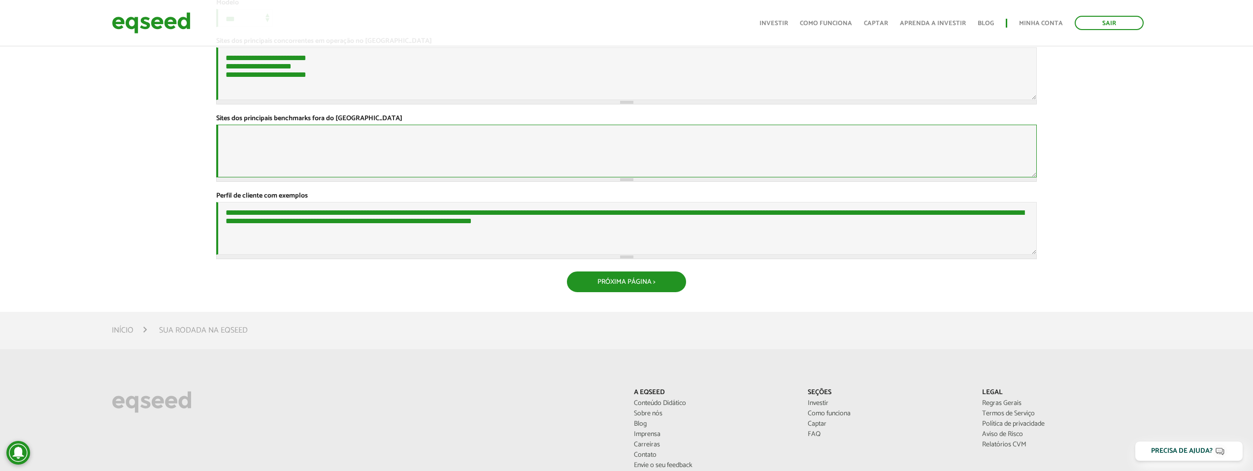 The height and width of the screenshot is (471, 1253). What do you see at coordinates (1062, 393) in the screenshot?
I see `p: Legal` at bounding box center [1062, 393].